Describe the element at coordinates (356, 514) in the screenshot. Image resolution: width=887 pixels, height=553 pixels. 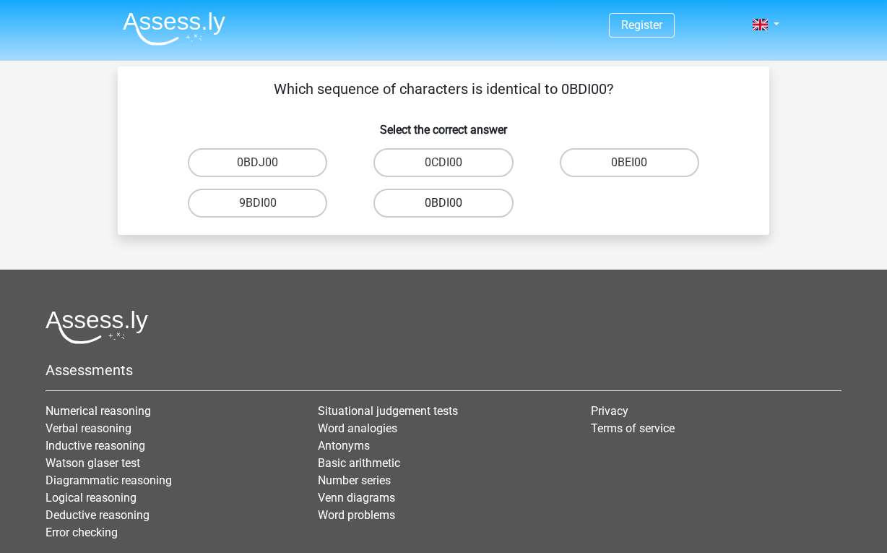
I see `a: Word problems` at that location.